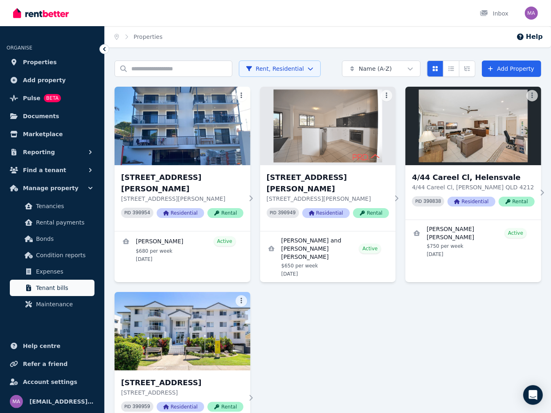 The image size is (551, 413). Describe the element at coordinates (473, 178) in the screenshot. I see `h3: 4/44 Careel Cl, Helensvale` at that location.